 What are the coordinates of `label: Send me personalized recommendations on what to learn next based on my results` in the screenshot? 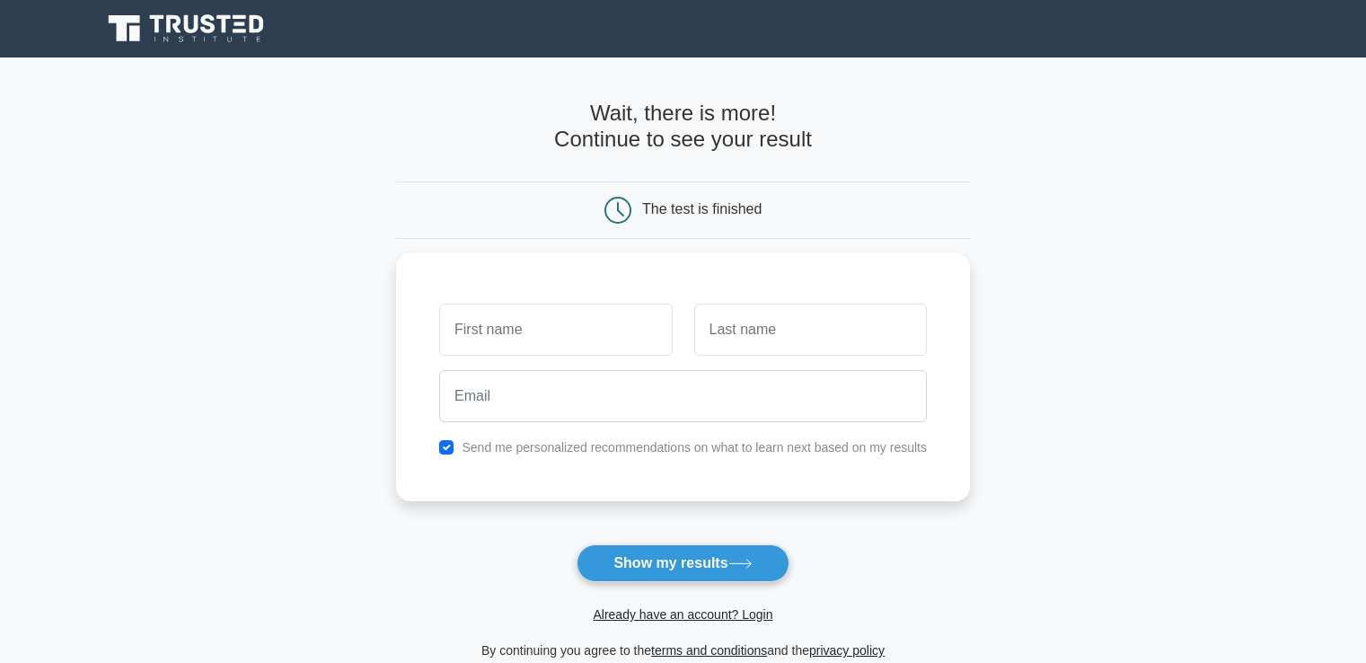 It's located at (694, 447).